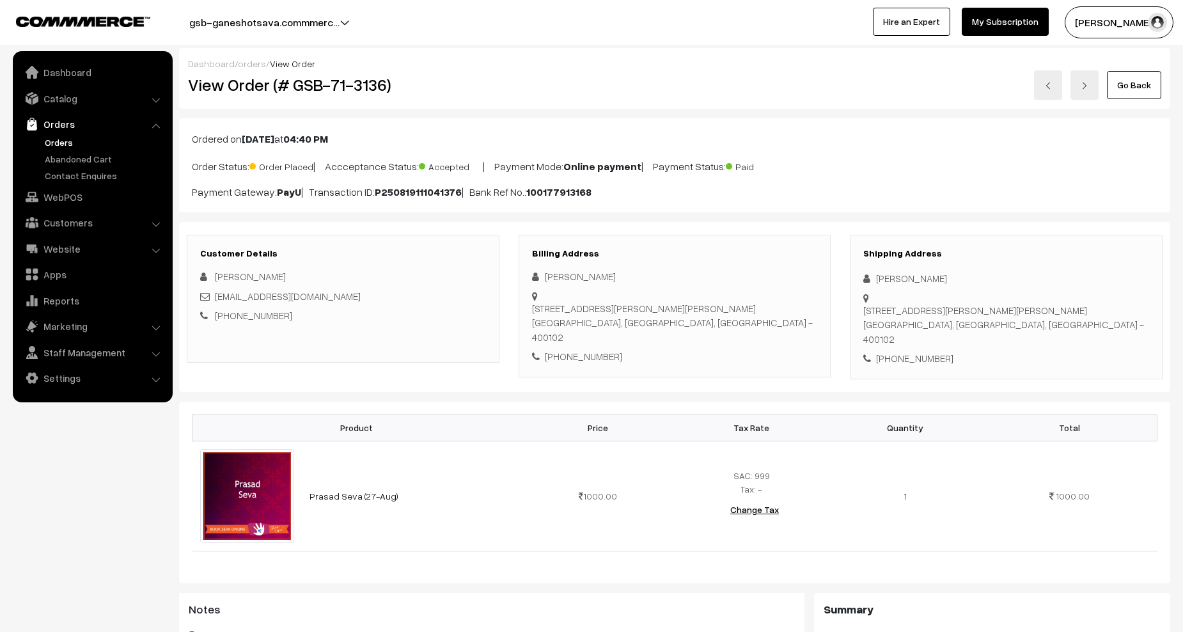 The height and width of the screenshot is (632, 1183). What do you see at coordinates (675, 165) in the screenshot?
I see `p: Order Status: | Accceptance Status: | Payment Mode: | Payment Status:` at bounding box center [675, 165].